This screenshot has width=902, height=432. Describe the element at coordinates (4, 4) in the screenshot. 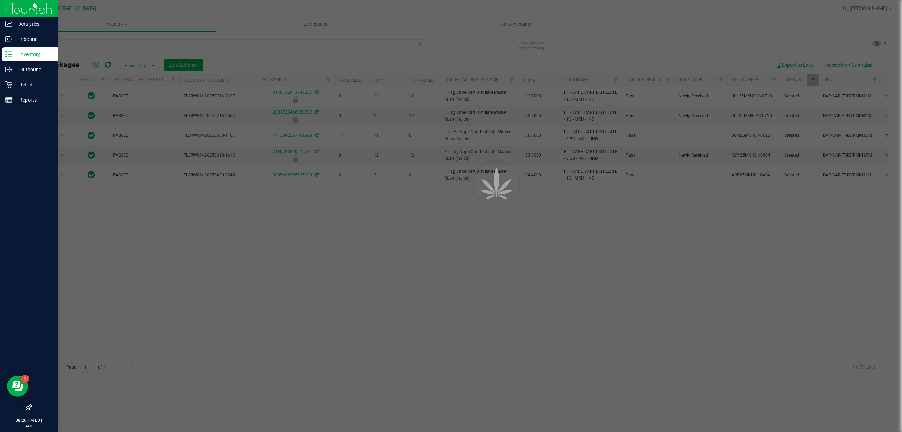

I see `span: 1` at that location.